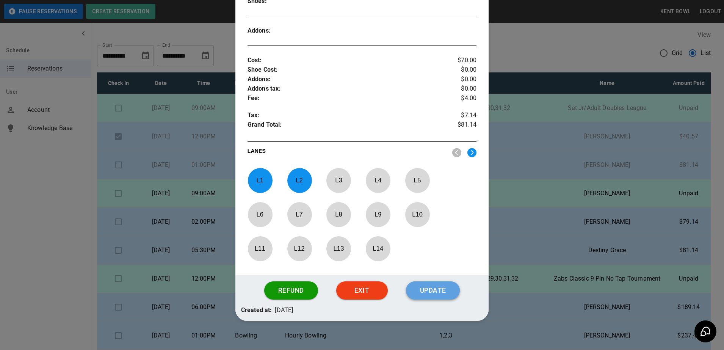  Describe the element at coordinates (347, 152) in the screenshot. I see `p: LANES` at that location.